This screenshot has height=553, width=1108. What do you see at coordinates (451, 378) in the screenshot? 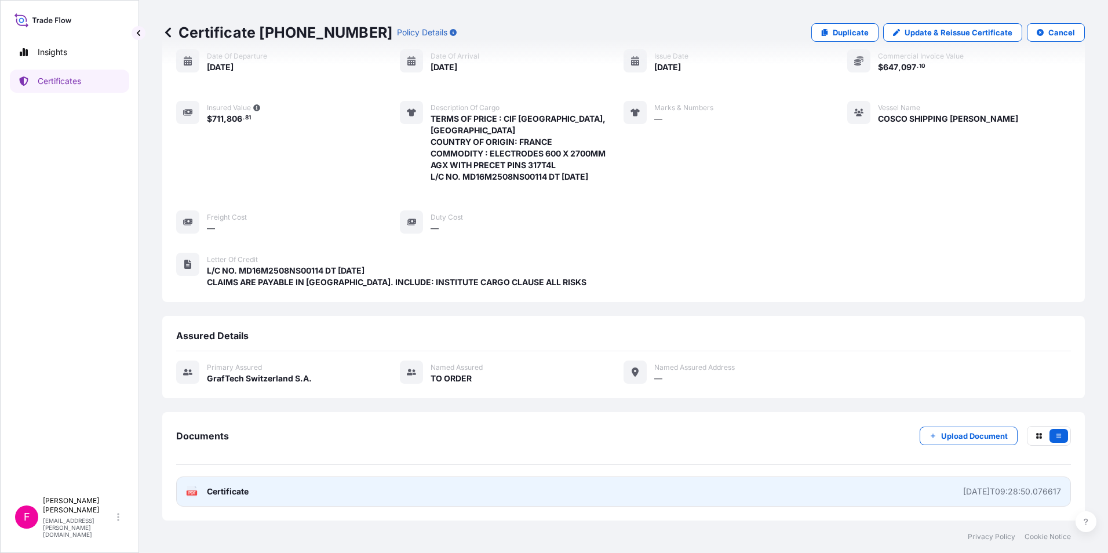
I see `span: TO ORDER` at bounding box center [451, 378].